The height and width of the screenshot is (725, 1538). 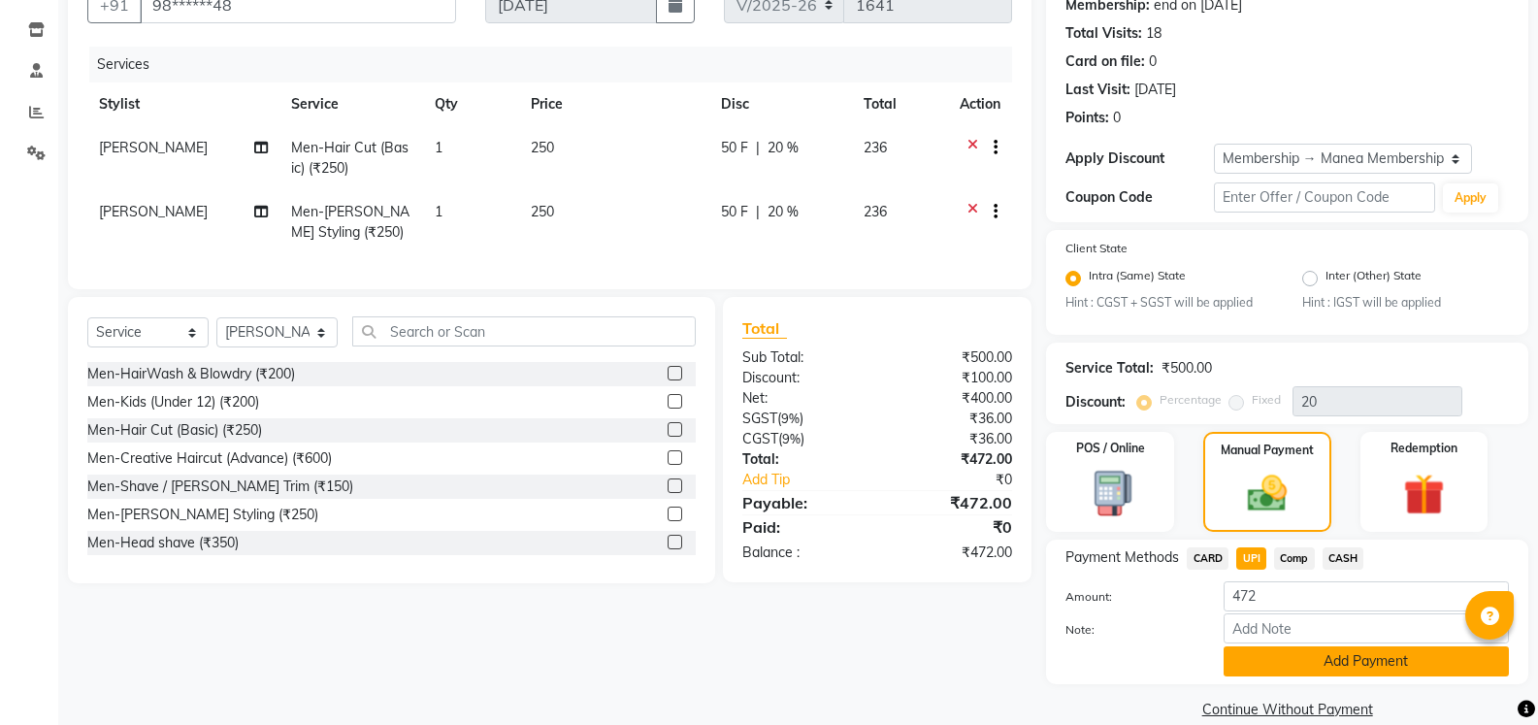 I want to click on th: Total, so click(x=900, y=104).